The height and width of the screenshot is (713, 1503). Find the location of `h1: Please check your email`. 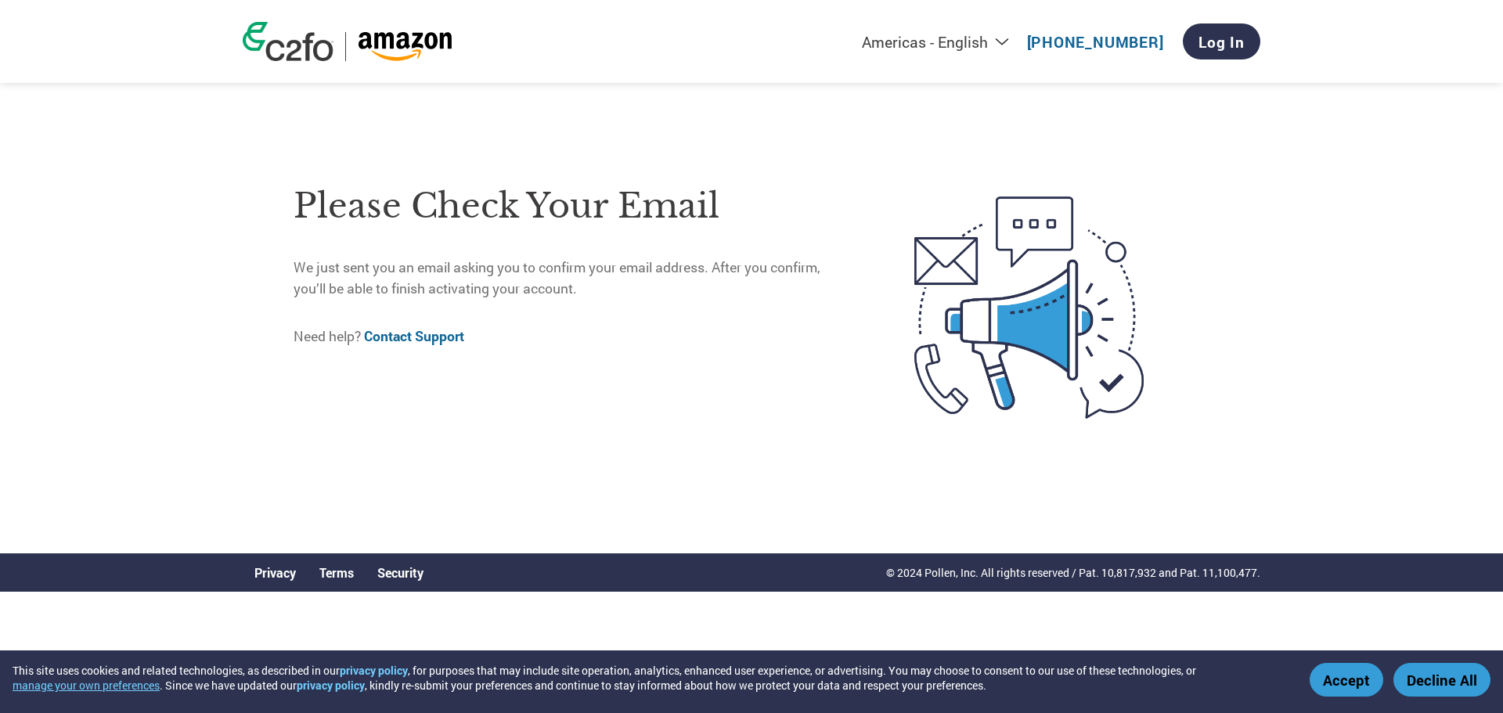

h1: Please check your email is located at coordinates (571, 206).